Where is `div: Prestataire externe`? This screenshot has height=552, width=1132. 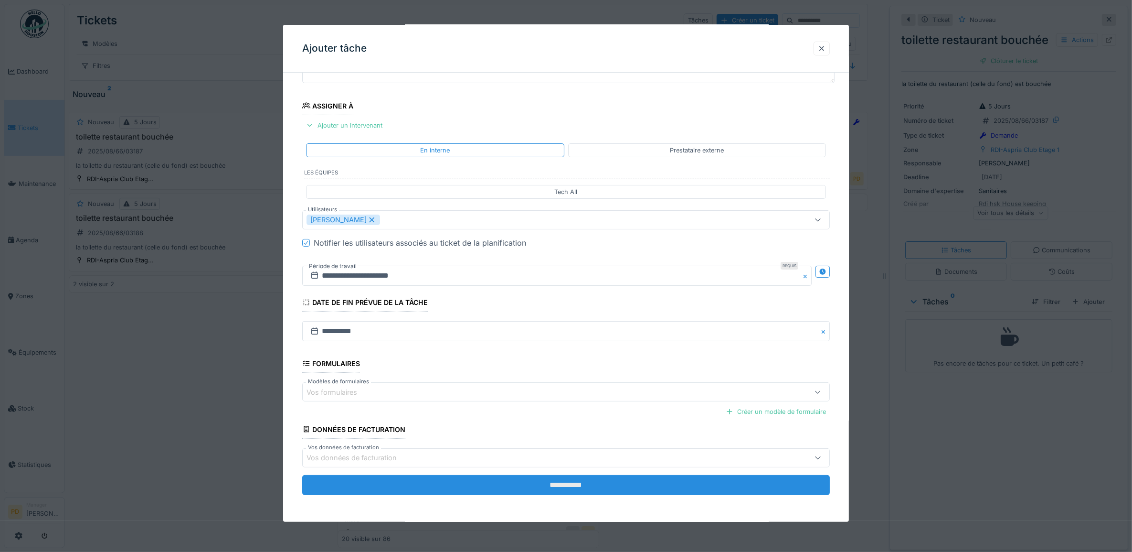 div: Prestataire externe is located at coordinates (697, 150).